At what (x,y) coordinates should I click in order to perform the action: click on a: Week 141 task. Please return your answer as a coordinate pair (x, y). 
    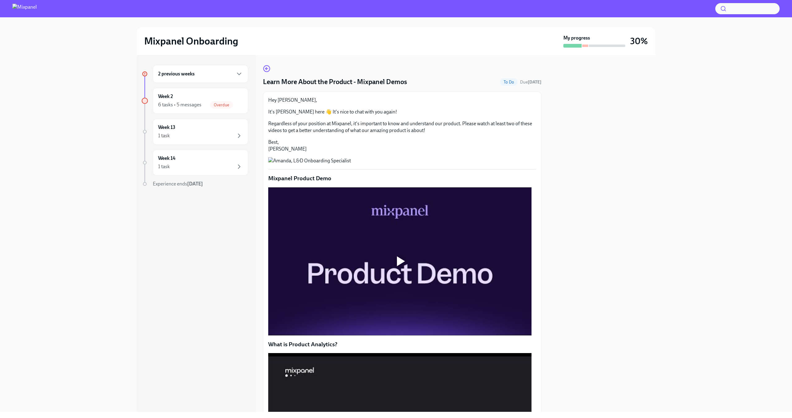
    Looking at the image, I should click on (195, 163).